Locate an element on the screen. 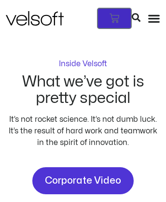  h2: What we’ve got is pretty special is located at coordinates (83, 89).